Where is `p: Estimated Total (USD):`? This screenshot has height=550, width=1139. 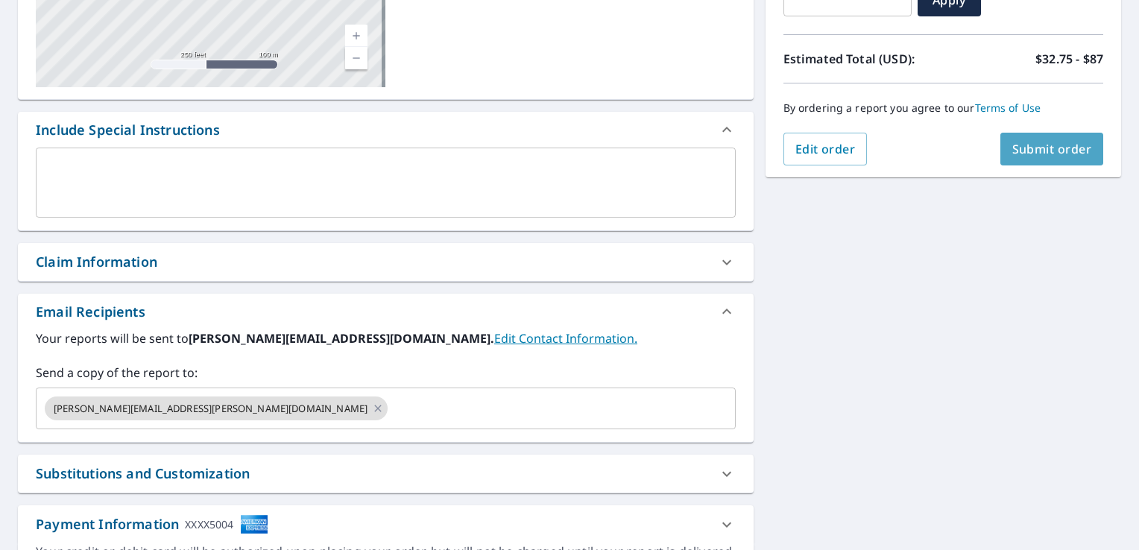
p: Estimated Total (USD): is located at coordinates (863, 59).